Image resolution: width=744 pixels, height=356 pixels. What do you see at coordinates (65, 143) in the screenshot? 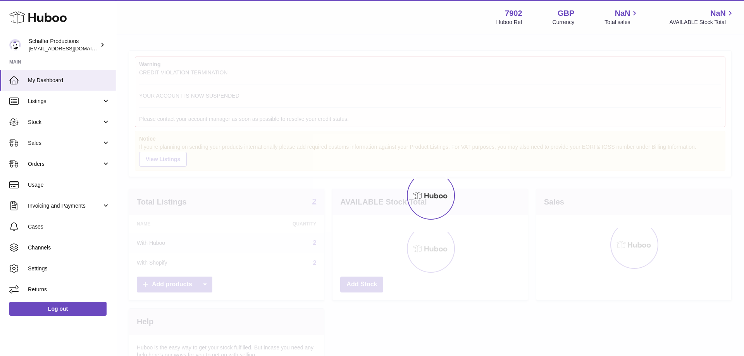
I see `span: Sales` at bounding box center [65, 143].